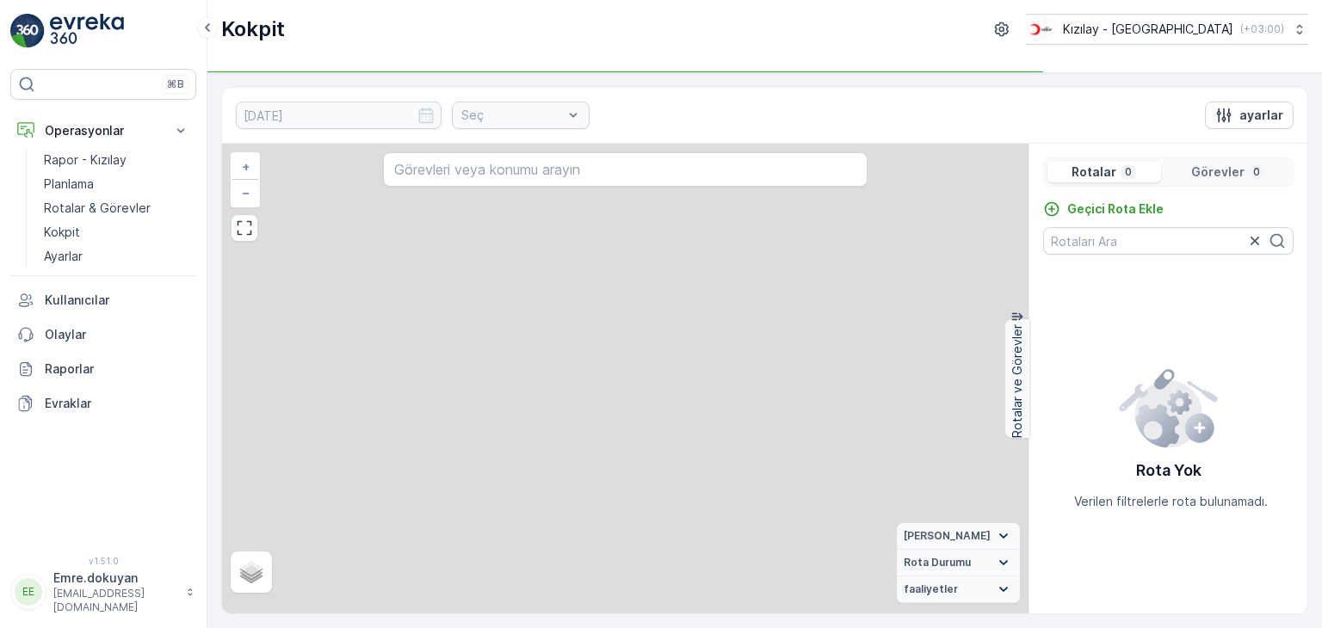 The width and height of the screenshot is (1322, 628). I want to click on summary: Rota Durumu, so click(958, 563).